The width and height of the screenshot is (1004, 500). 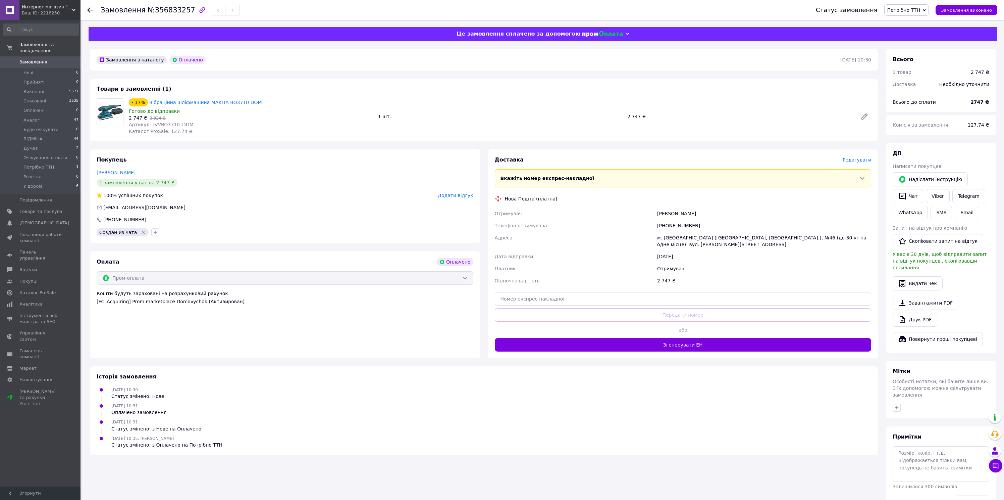 I want to click on span: Історія замовлення, so click(x=126, y=376).